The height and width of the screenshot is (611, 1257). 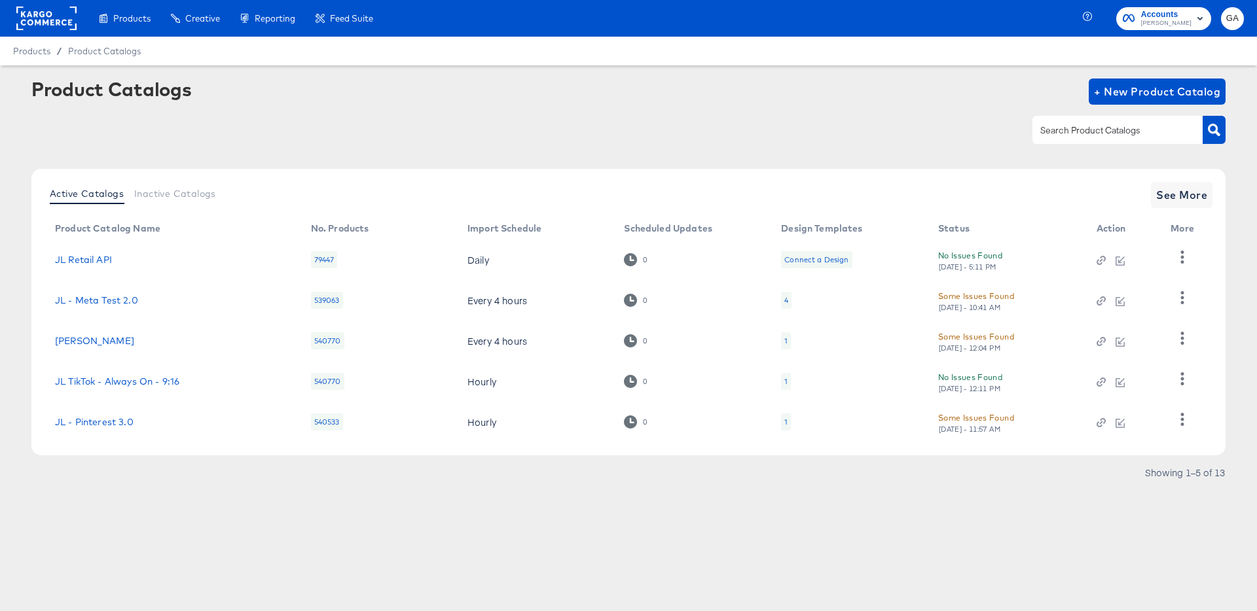 I want to click on span: Inactive Catalogs, so click(x=175, y=194).